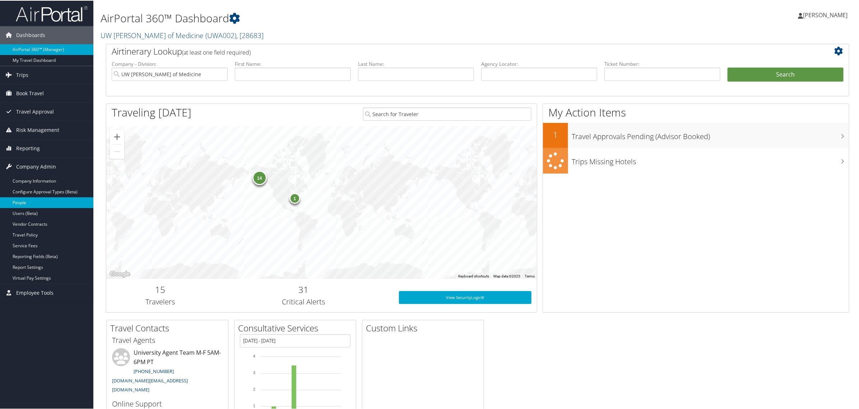 The width and height of the screenshot is (859, 409). Describe the element at coordinates (696, 135) in the screenshot. I see `a: 1Travel Approvals Pending (Advisor Booked)` at that location.